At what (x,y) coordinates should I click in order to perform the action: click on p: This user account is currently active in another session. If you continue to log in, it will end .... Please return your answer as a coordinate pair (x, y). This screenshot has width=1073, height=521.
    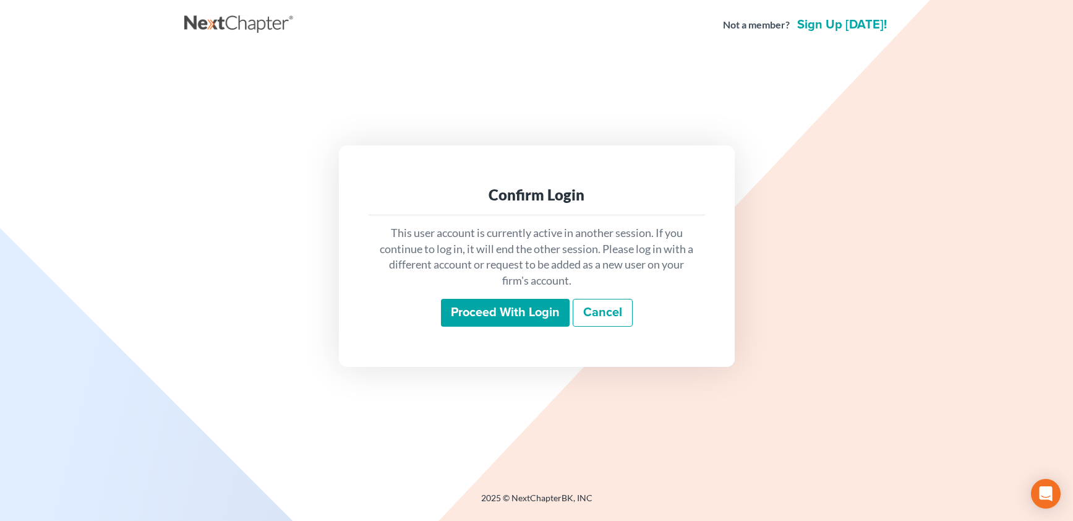
    Looking at the image, I should click on (537, 257).